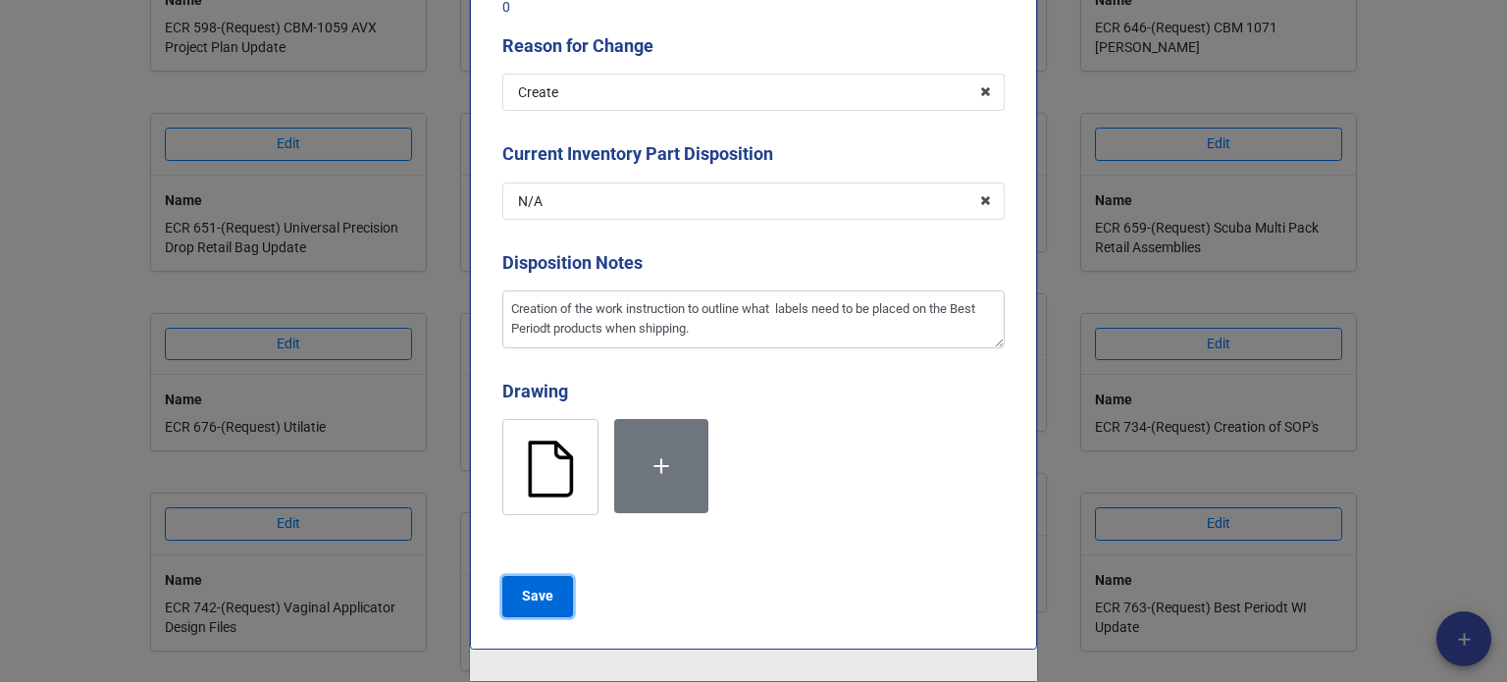  What do you see at coordinates (578, 46) in the screenshot?
I see `label: Reason for Change` at bounding box center [578, 46].